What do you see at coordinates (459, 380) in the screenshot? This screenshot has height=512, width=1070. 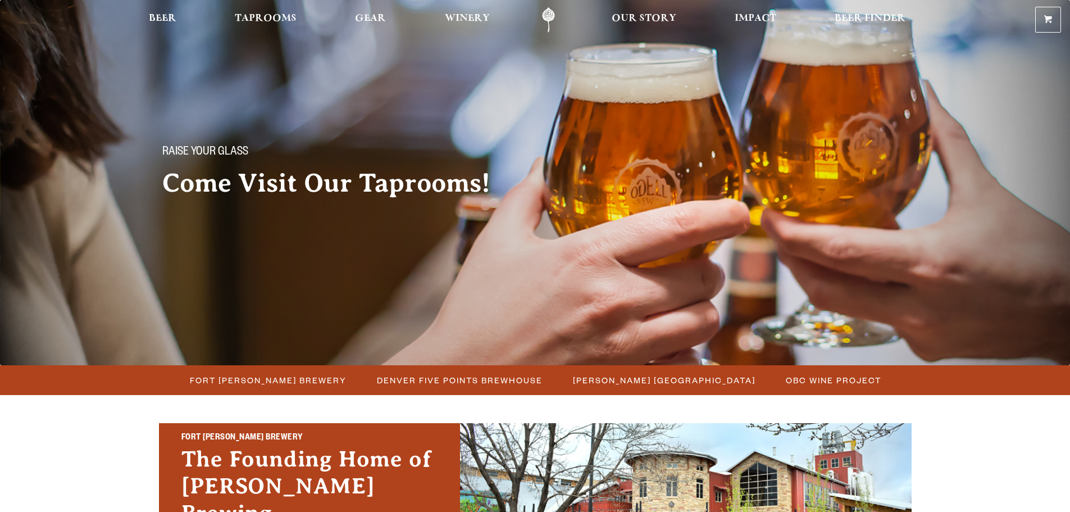 I see `span: Denver Five Points Brewhouse` at bounding box center [459, 380].